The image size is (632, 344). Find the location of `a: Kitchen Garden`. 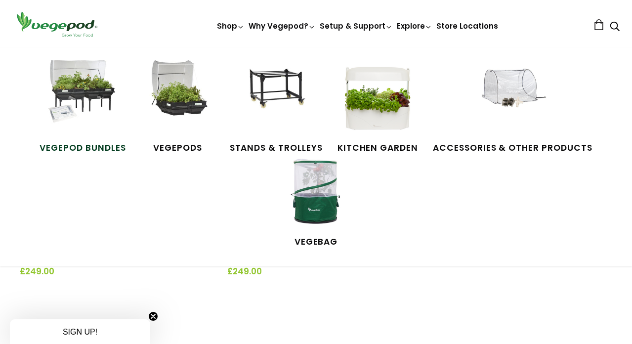

a: Kitchen Garden is located at coordinates (378, 107).